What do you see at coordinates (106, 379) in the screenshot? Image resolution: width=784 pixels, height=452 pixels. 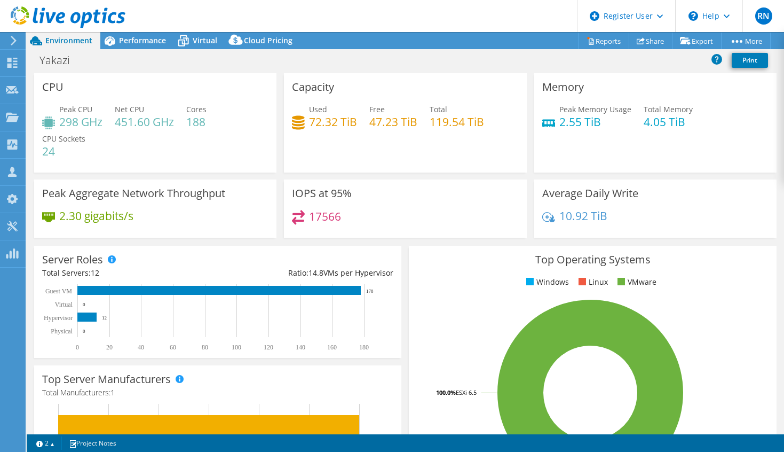 I see `h3: Top Server Manufacturers` at bounding box center [106, 379].